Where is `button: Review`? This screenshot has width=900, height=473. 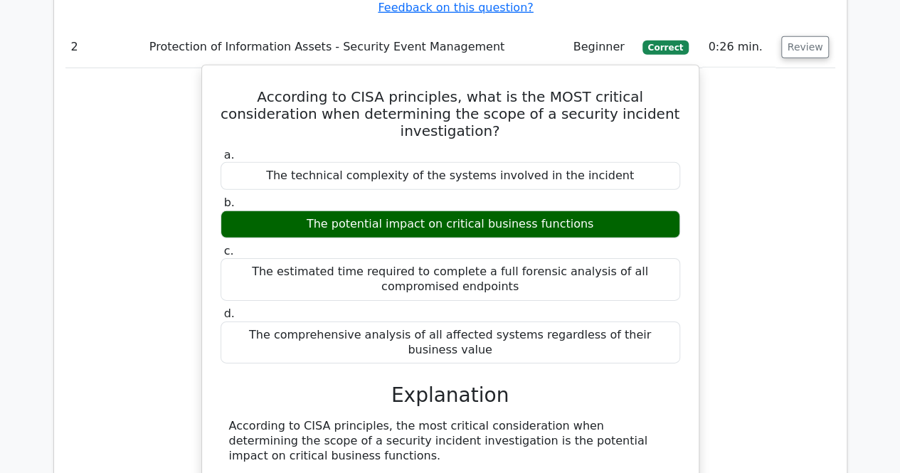
button: Review is located at coordinates (806, 47).